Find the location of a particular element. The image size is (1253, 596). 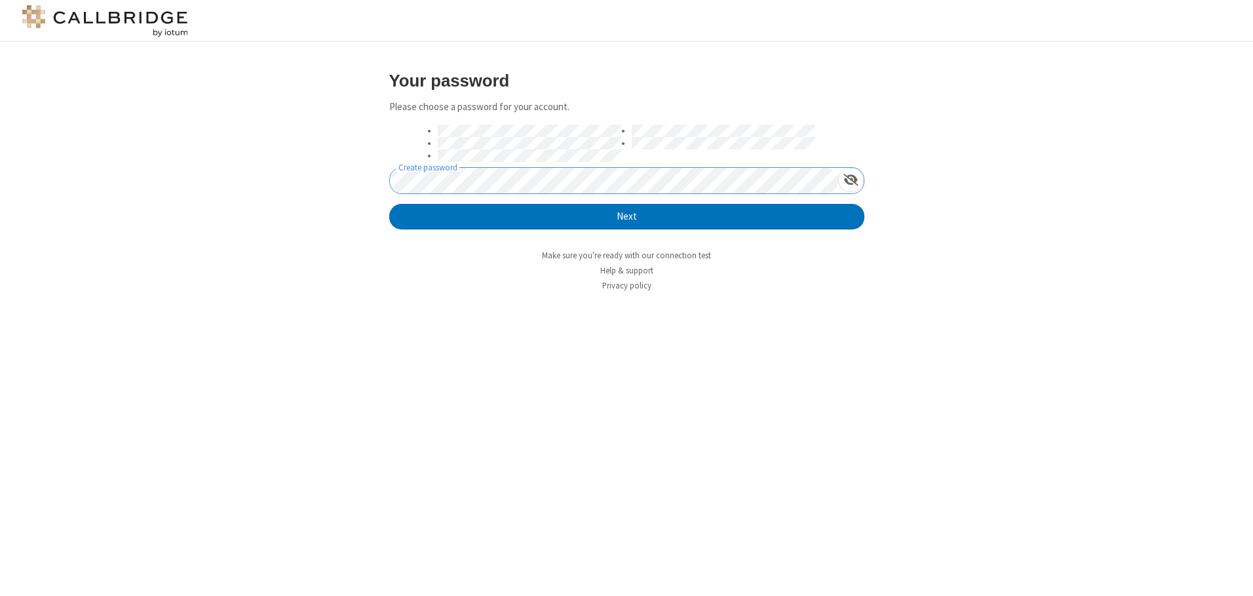

div: Show password is located at coordinates (850, 180).